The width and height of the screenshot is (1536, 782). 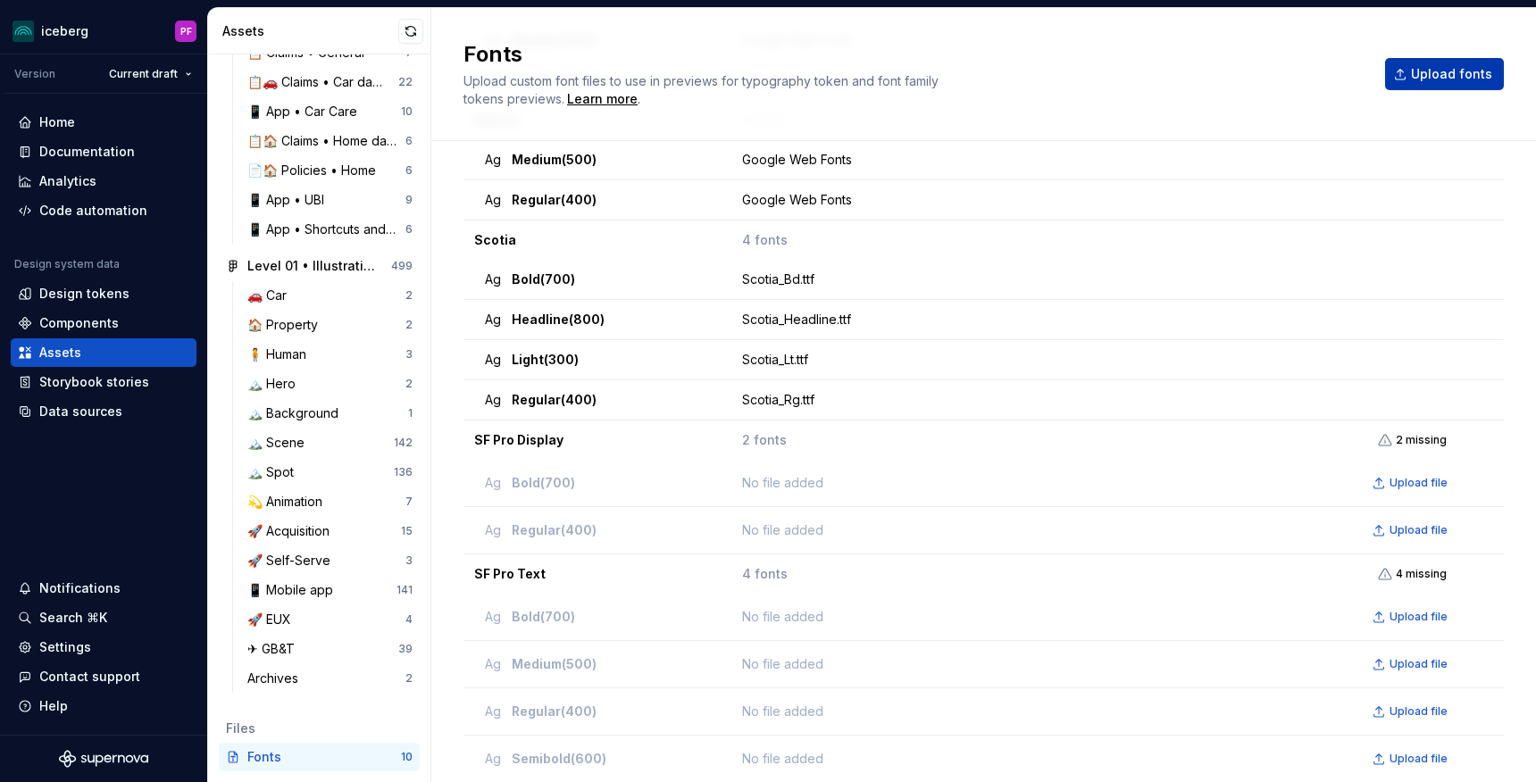 I want to click on a: 🏠 Property2, so click(x=330, y=325).